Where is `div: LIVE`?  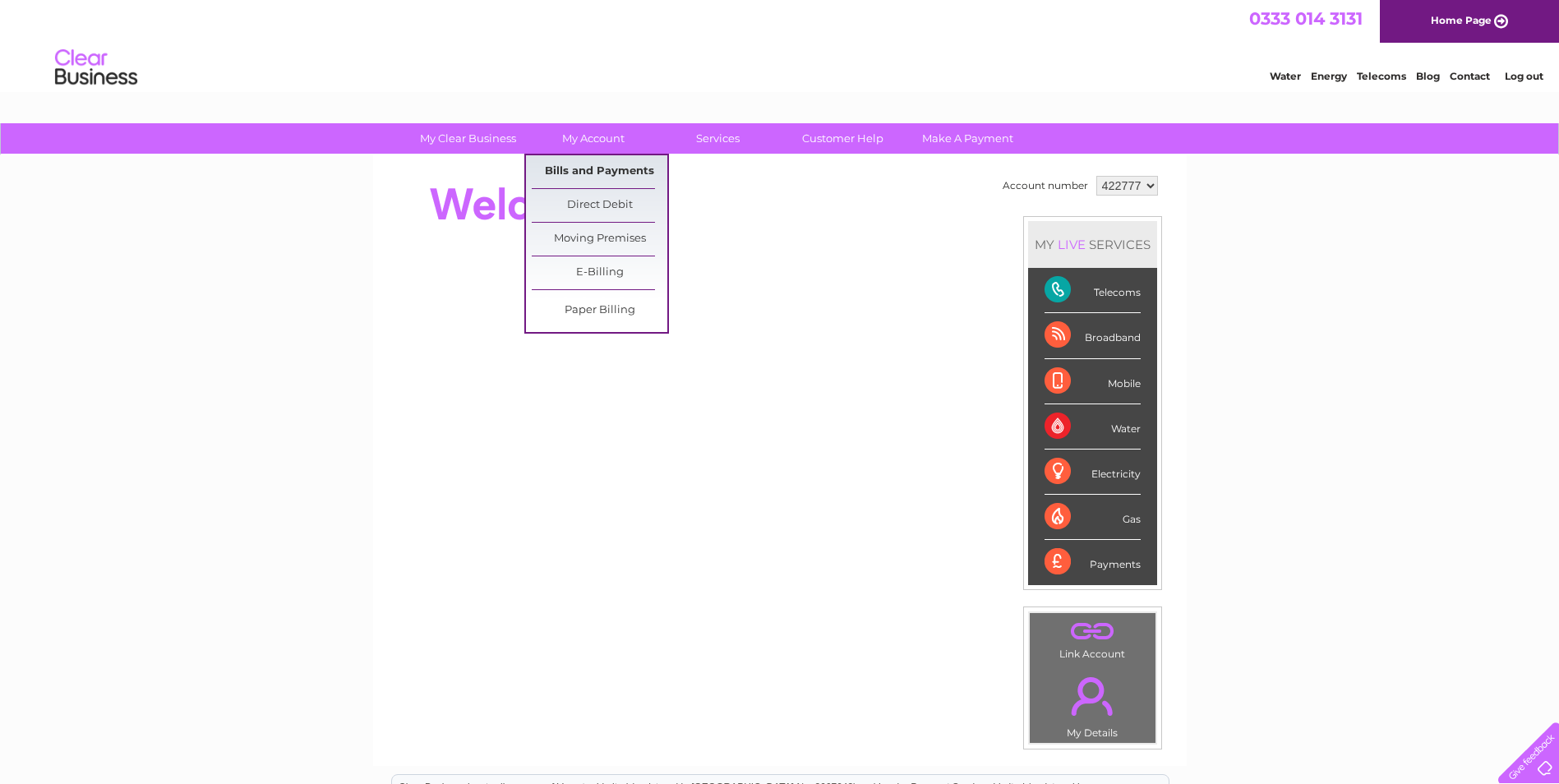
div: LIVE is located at coordinates (1072, 244).